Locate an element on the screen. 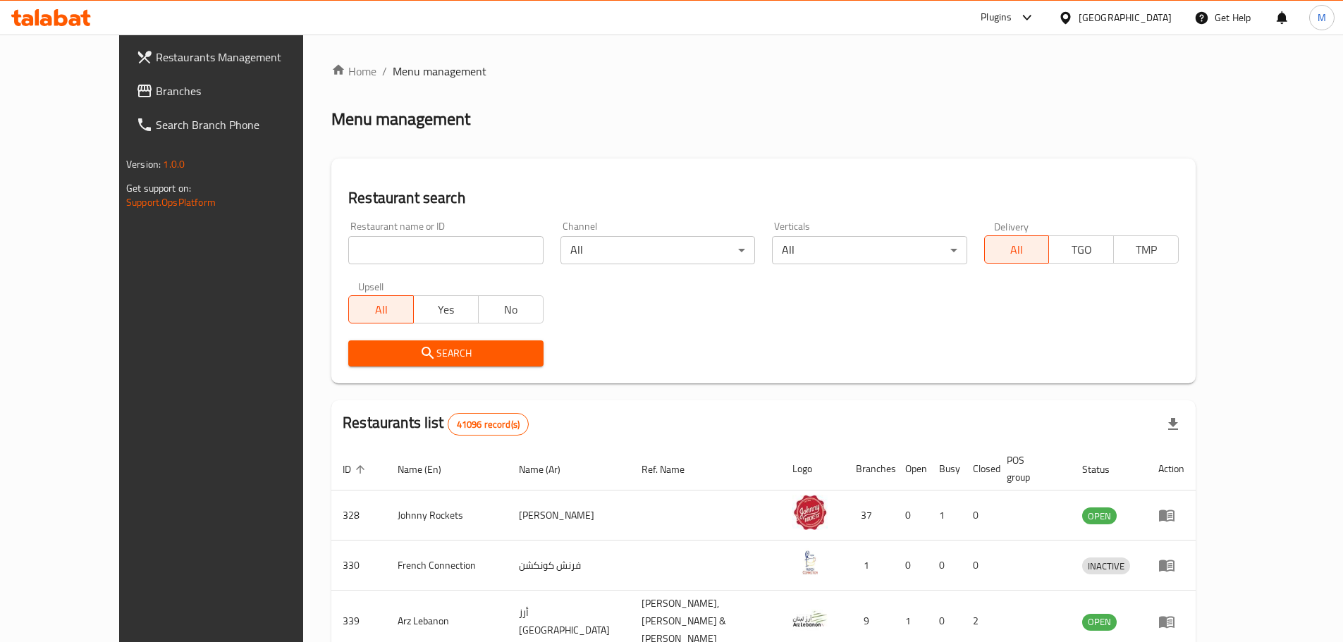 This screenshot has width=1343, height=642. span: TMP is located at coordinates (1146, 250).